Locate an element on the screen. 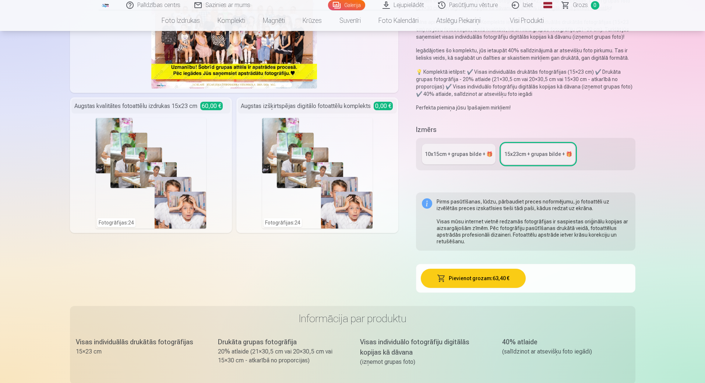  p: 💡 Komplektā ietilpst: ✔️ Visas individuālās drukātās fotogrāfijas (15×23 cm) ✔️ Drukāta grupas fo... is located at coordinates (526, 83).